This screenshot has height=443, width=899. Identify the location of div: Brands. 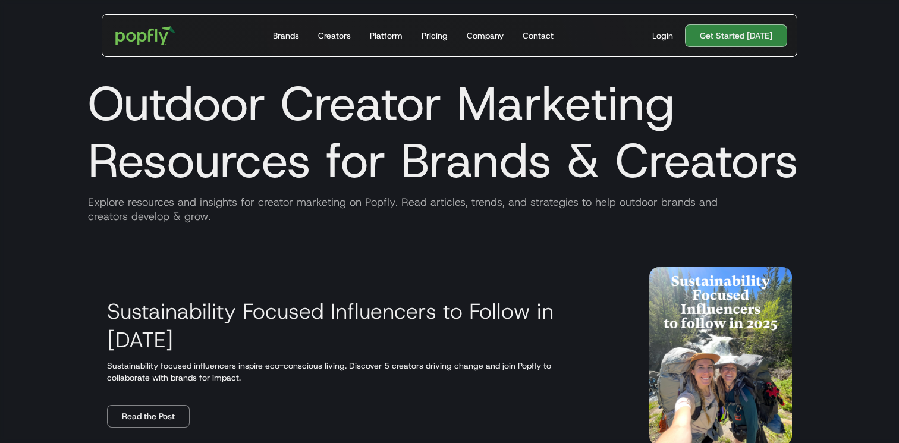
(286, 36).